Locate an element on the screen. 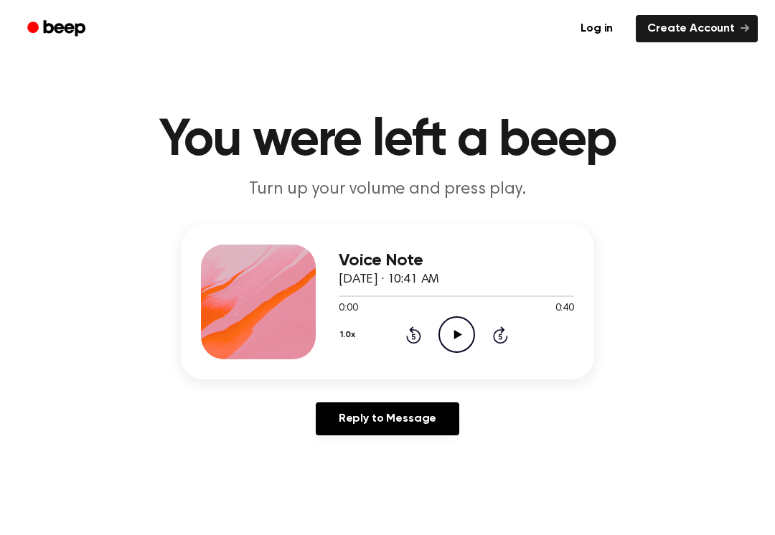 This screenshot has height=535, width=775. a: Create Account is located at coordinates (697, 29).